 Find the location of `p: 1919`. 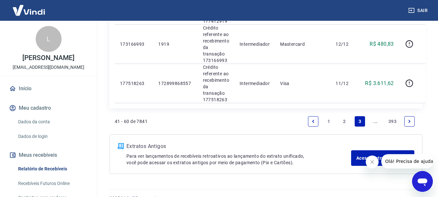

p: 1919 is located at coordinates (175, 44).